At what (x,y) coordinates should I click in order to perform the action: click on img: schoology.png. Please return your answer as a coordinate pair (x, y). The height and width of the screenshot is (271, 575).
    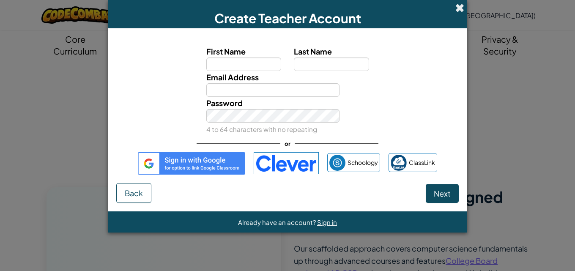
    Looking at the image, I should click on (337, 163).